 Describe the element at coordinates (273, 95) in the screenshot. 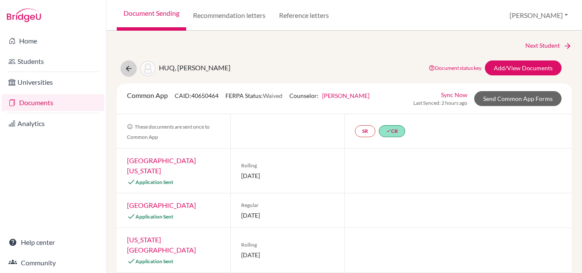

I see `span: Waived` at that location.